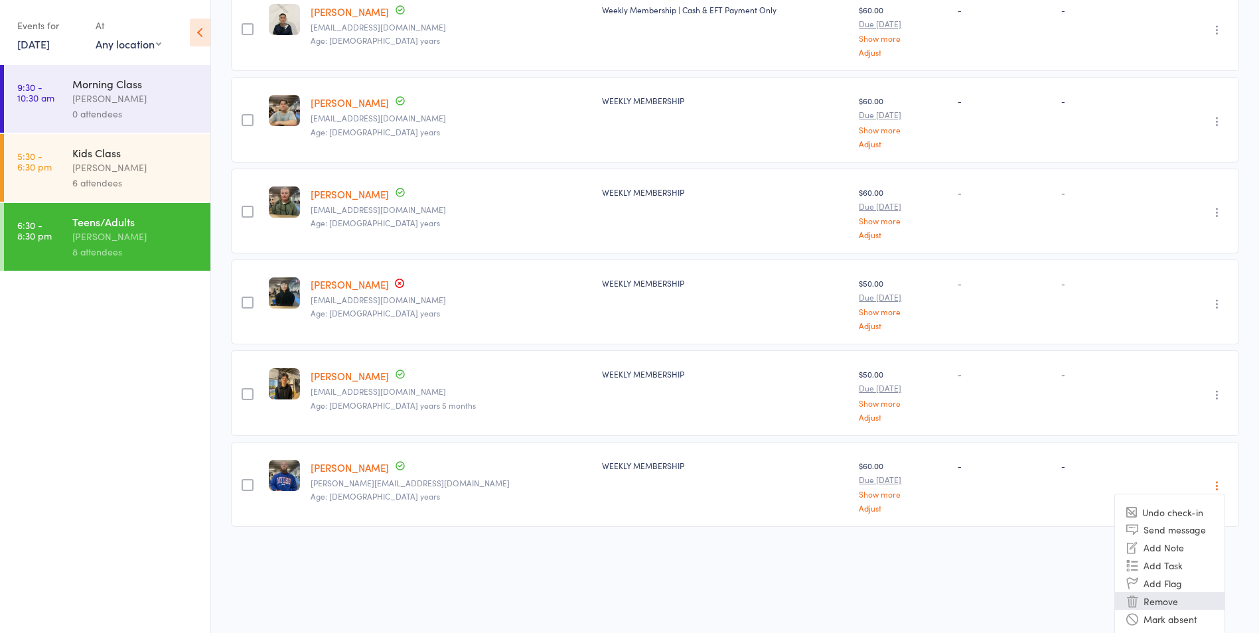  Describe the element at coordinates (35, 161) in the screenshot. I see `time: 5:30 - 6:30 pm` at that location.